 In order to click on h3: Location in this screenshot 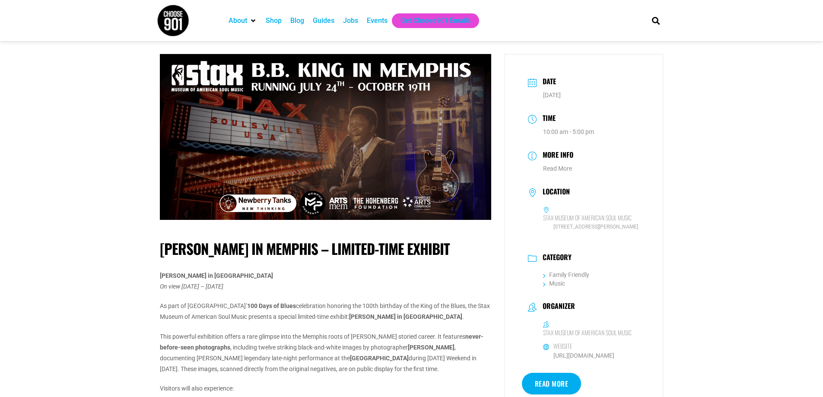, I will do `click(554, 193)`.